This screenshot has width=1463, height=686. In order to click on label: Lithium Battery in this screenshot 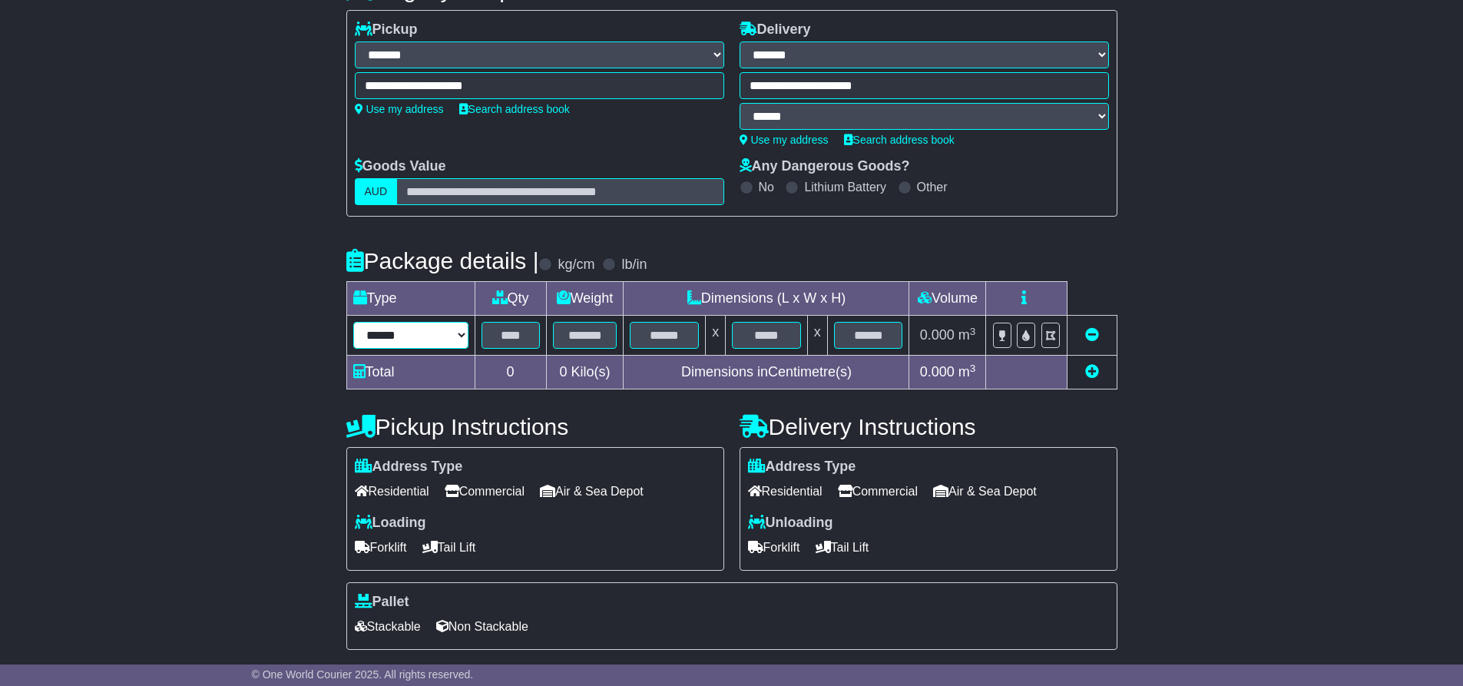, I will do `click(845, 187)`.